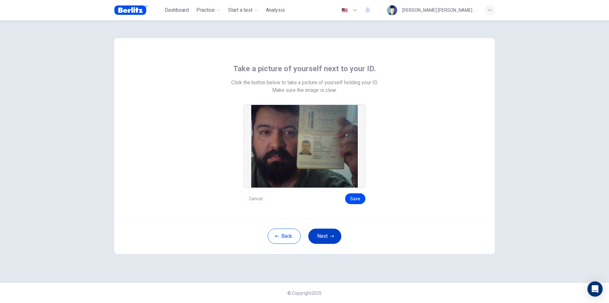  What do you see at coordinates (177, 10) in the screenshot?
I see `a: Dashboard` at bounding box center [177, 10].